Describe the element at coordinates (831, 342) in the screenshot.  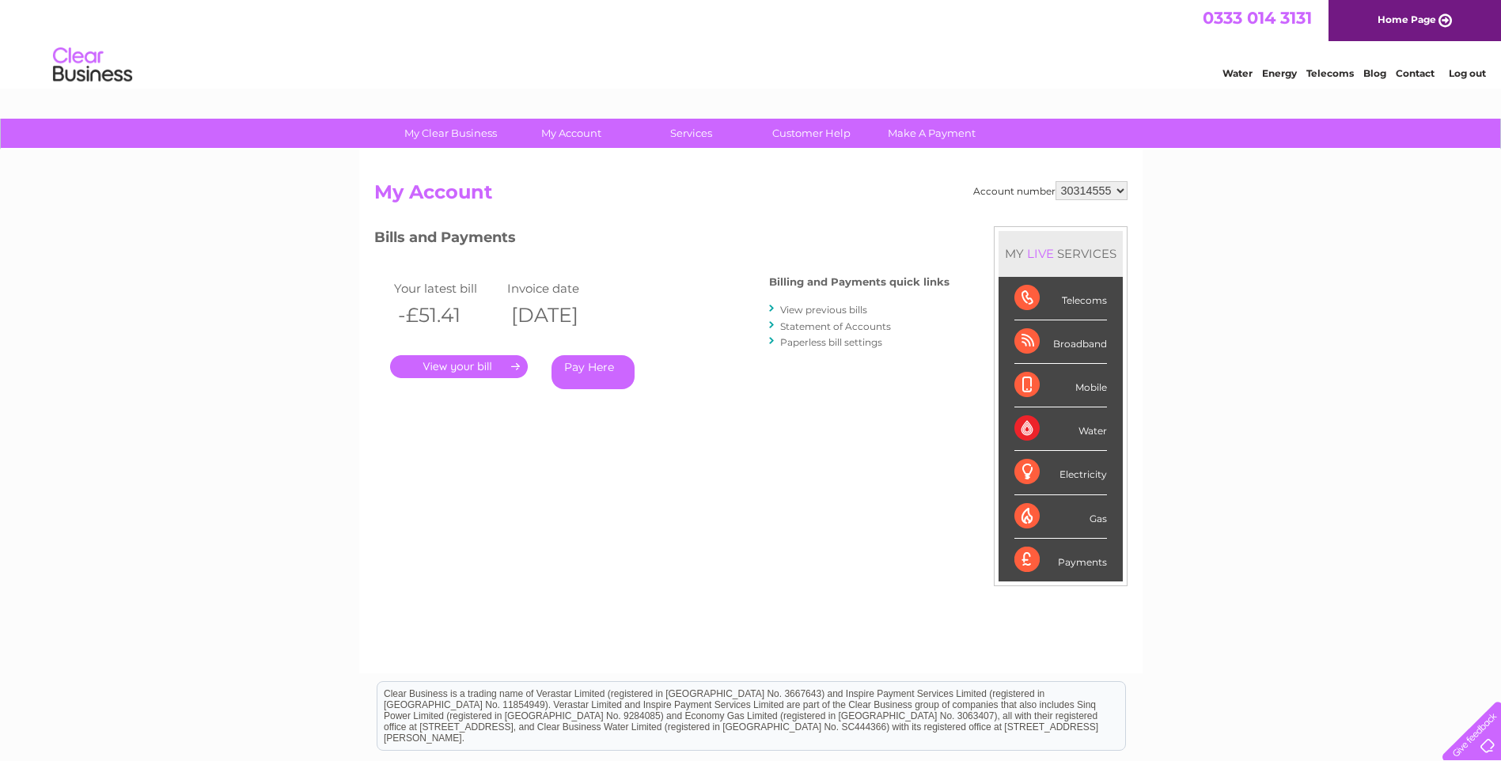
I see `a: Paperless bill settings` at that location.